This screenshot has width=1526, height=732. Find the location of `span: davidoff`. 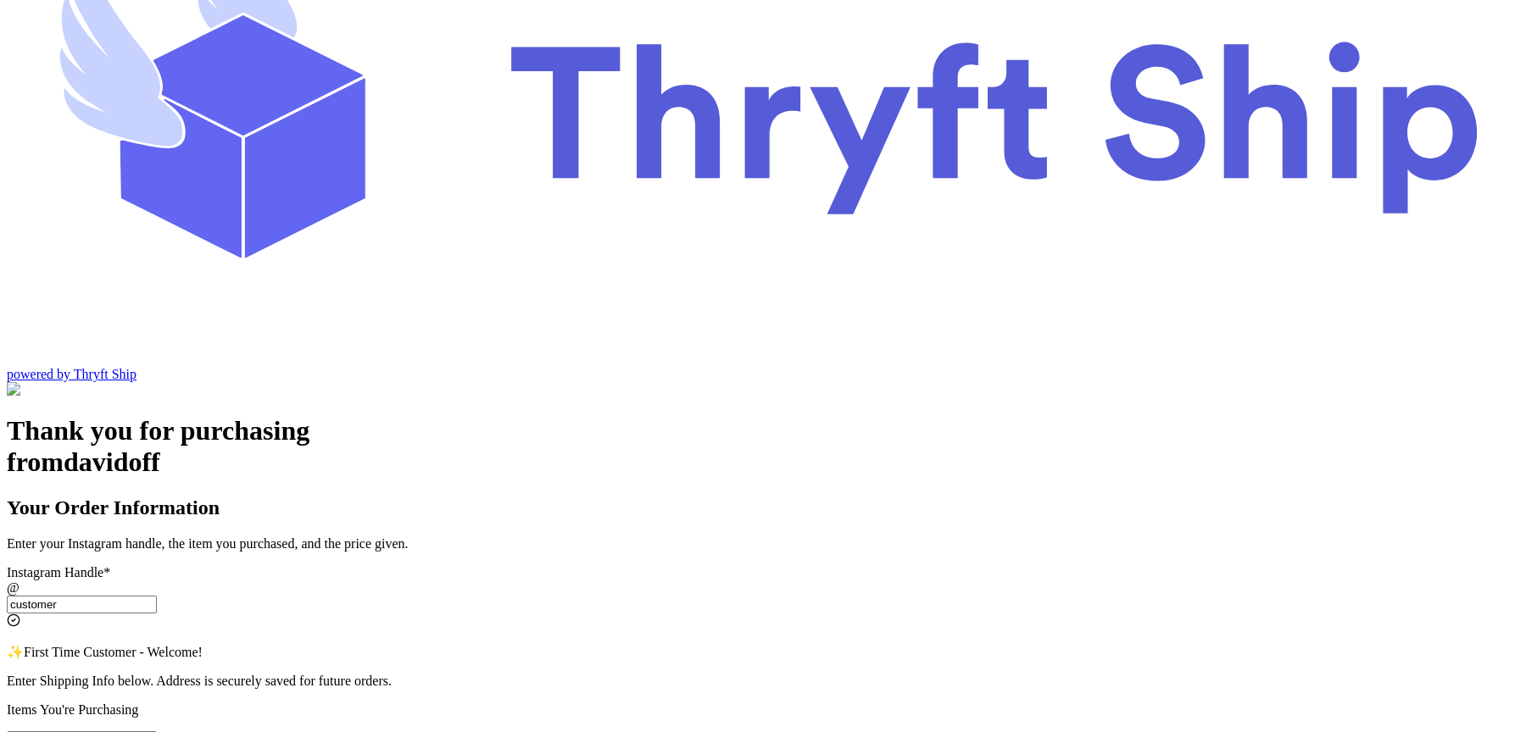

span: davidoff is located at coordinates (112, 462).